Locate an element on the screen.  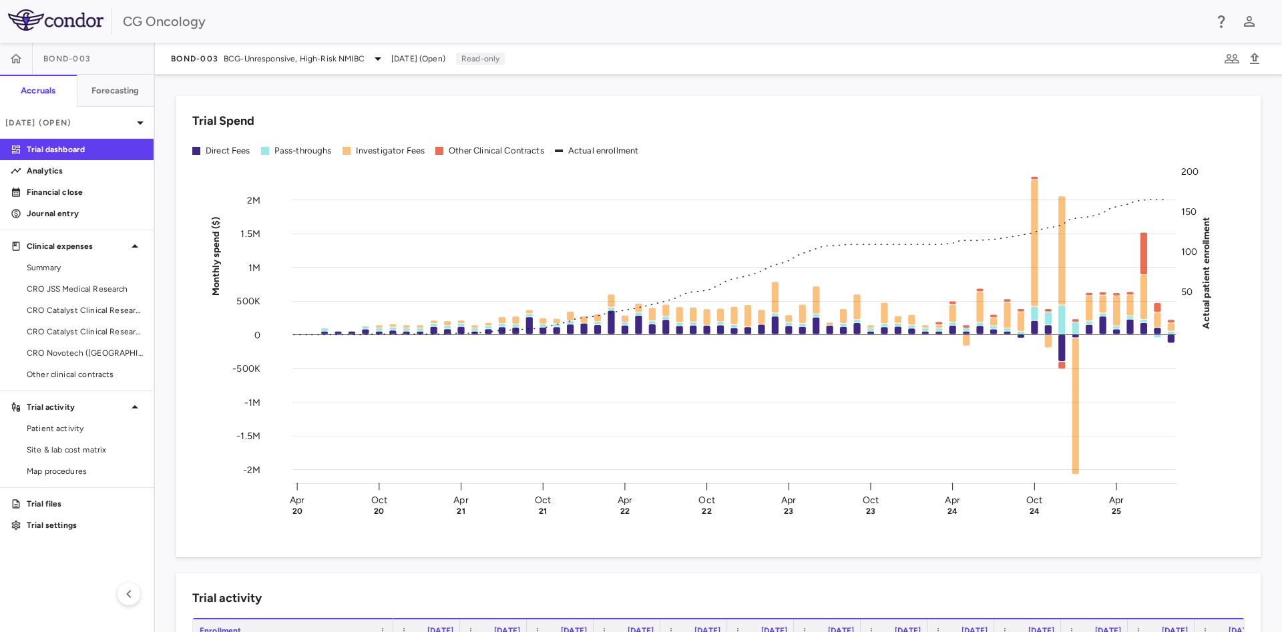
span: CRO Catalyst Clinical Research - Cohort P is located at coordinates (85, 332).